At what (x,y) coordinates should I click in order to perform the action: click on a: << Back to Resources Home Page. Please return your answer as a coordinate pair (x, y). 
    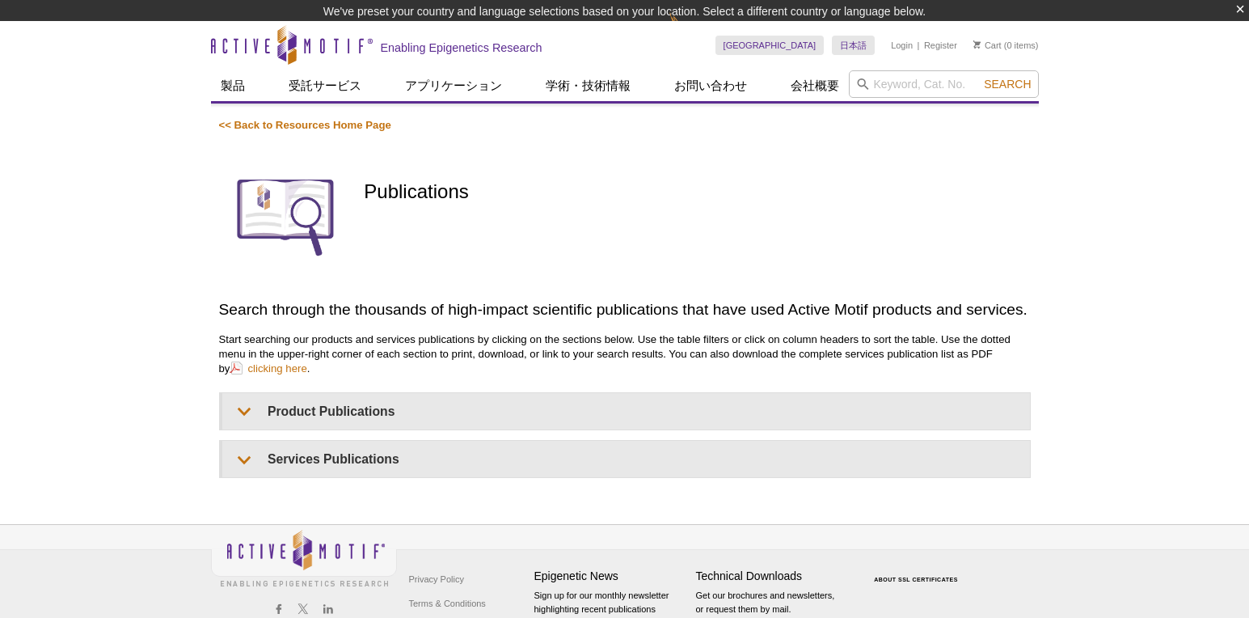
    Looking at the image, I should click on (305, 125).